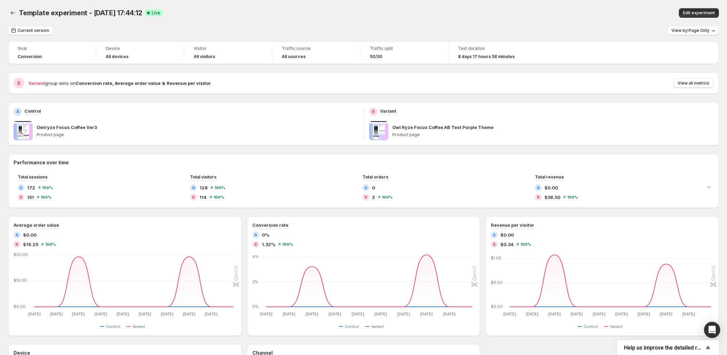 This screenshot has width=727, height=355. I want to click on img: Owl Ryze Focus Coffee AB Test Purple Theme, so click(379, 131).